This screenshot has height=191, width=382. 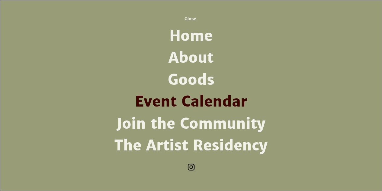 What do you see at coordinates (191, 58) in the screenshot?
I see `a: About` at bounding box center [191, 58].